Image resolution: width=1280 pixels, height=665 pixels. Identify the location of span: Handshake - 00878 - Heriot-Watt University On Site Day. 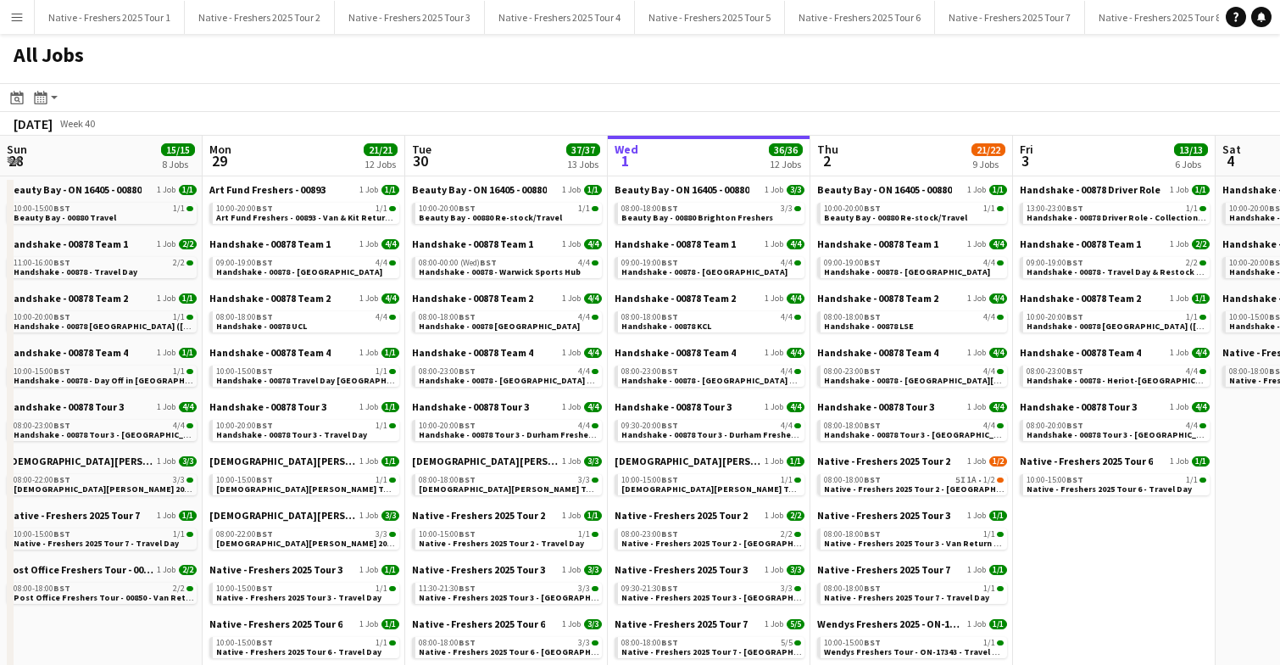
(1150, 380).